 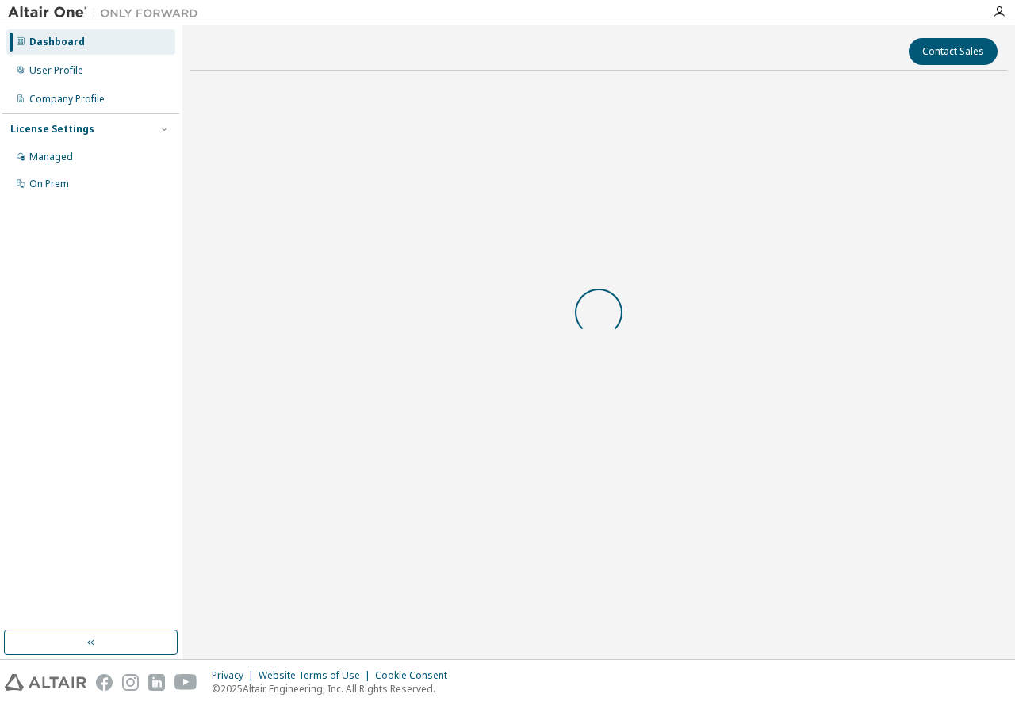 I want to click on img: youtube.svg, so click(x=185, y=682).